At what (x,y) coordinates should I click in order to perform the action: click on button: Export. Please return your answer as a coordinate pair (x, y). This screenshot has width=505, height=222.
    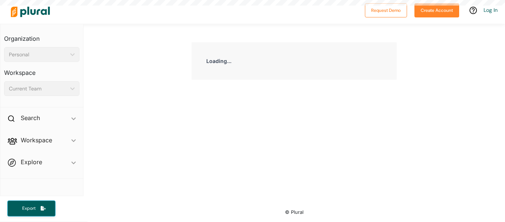
    Looking at the image, I should click on (31, 208).